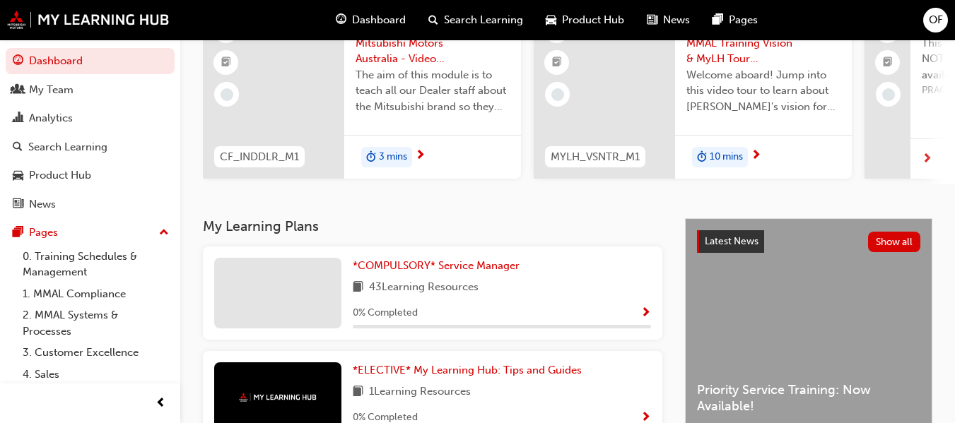 The image size is (955, 423). What do you see at coordinates (436, 266) in the screenshot?
I see `span: *COMPULSORY* Service Manager` at bounding box center [436, 266].